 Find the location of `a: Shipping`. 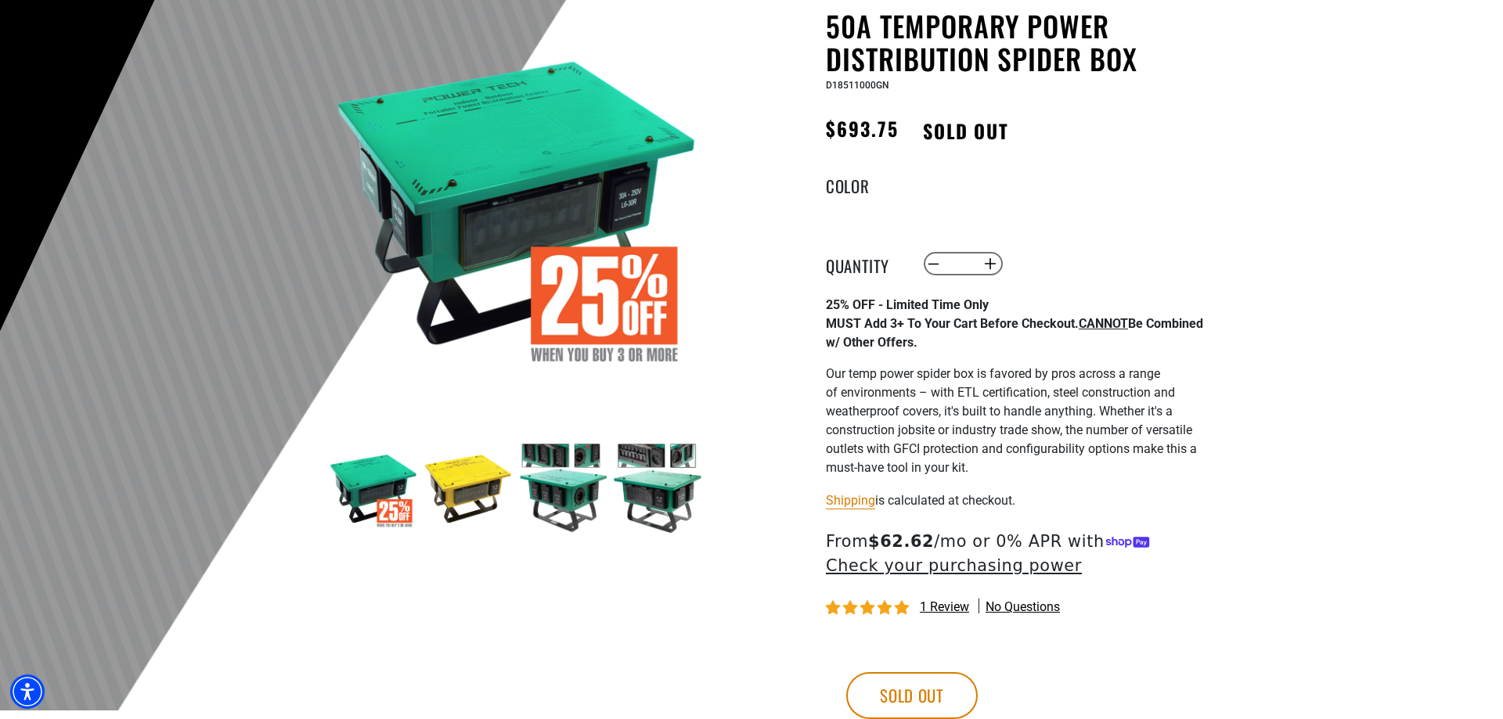

a: Shipping is located at coordinates (850, 500).